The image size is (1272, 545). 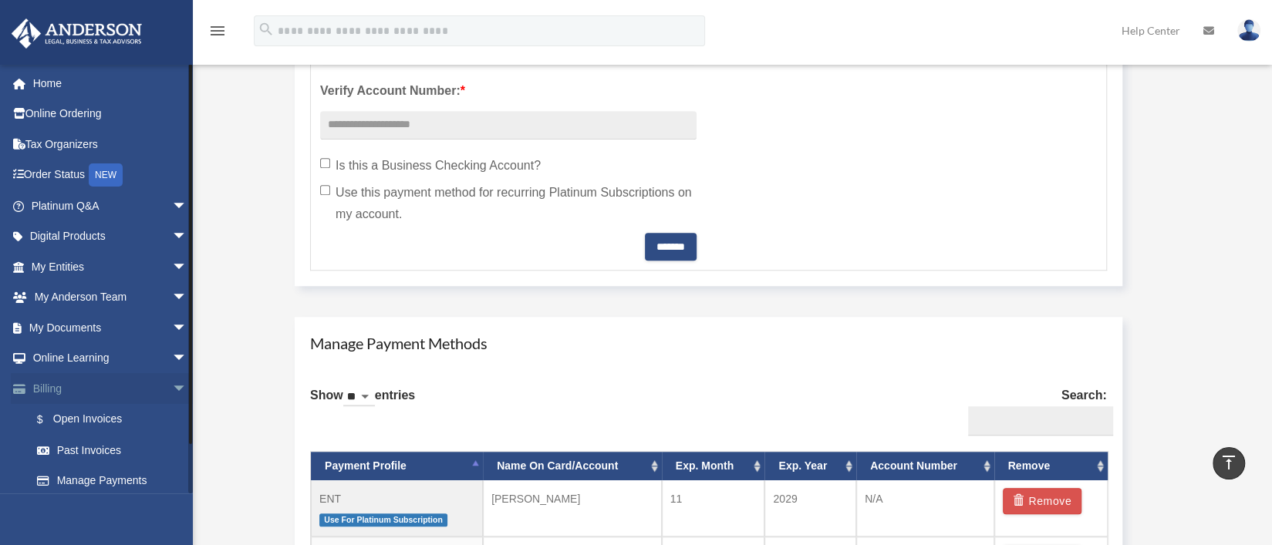 I want to click on label: Verify Account Number:, so click(x=508, y=91).